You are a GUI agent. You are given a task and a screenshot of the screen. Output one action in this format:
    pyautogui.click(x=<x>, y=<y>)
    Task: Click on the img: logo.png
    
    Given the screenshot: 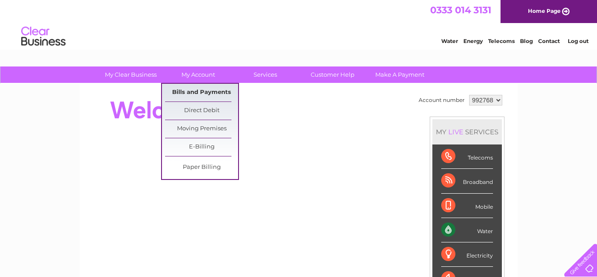 What is the action you would take?
    pyautogui.click(x=43, y=36)
    